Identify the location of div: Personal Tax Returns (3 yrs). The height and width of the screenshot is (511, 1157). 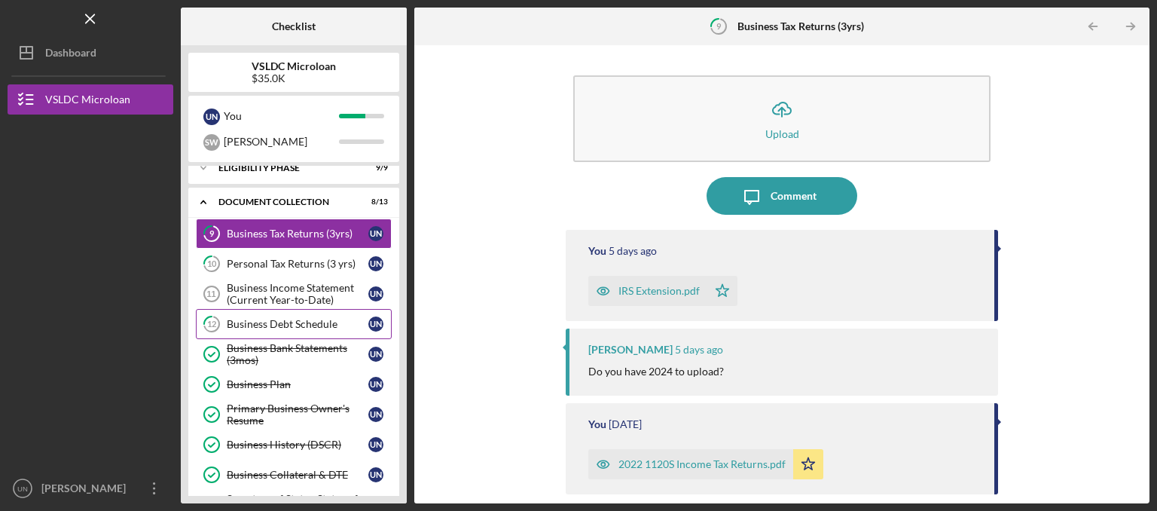
(297, 264).